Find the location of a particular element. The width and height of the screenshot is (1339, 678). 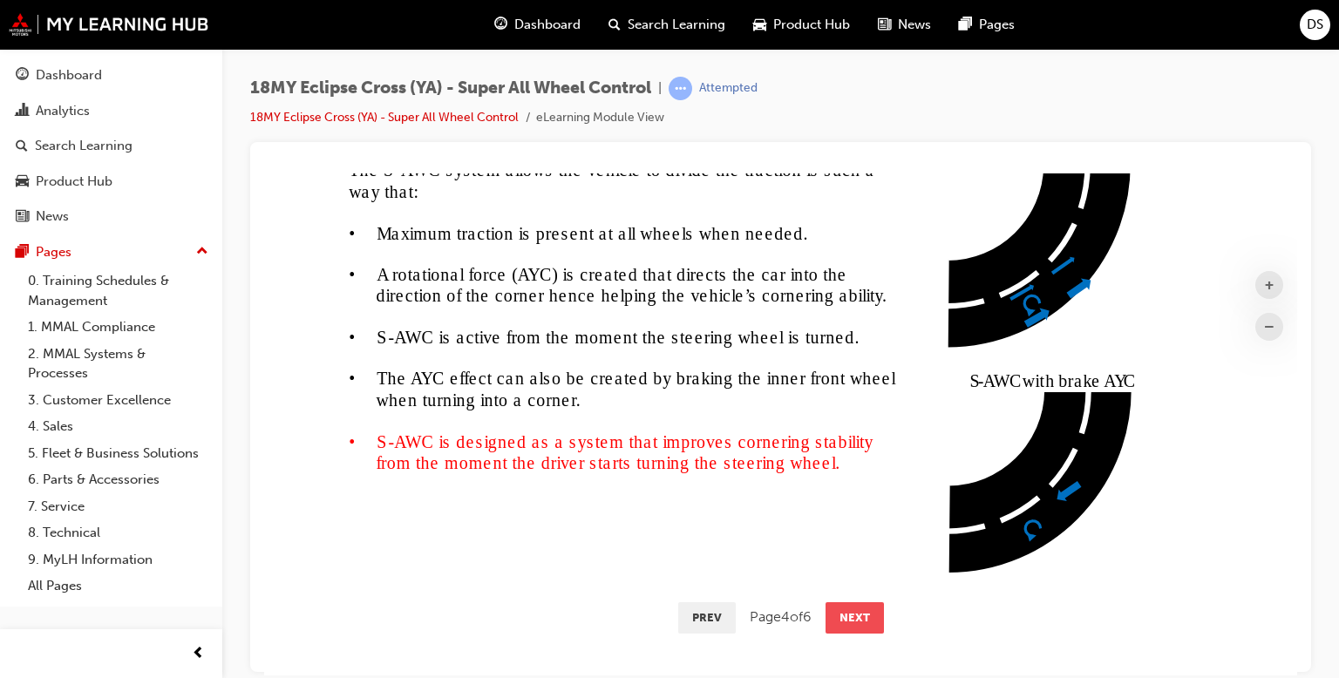

button: DS is located at coordinates (1315, 24).